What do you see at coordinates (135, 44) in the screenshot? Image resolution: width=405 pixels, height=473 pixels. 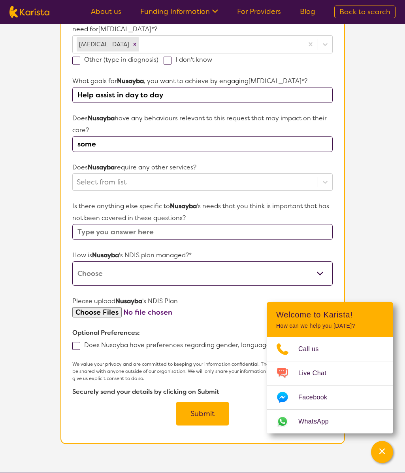 I see `div: Remove Intellectual Disability` at bounding box center [135, 44].